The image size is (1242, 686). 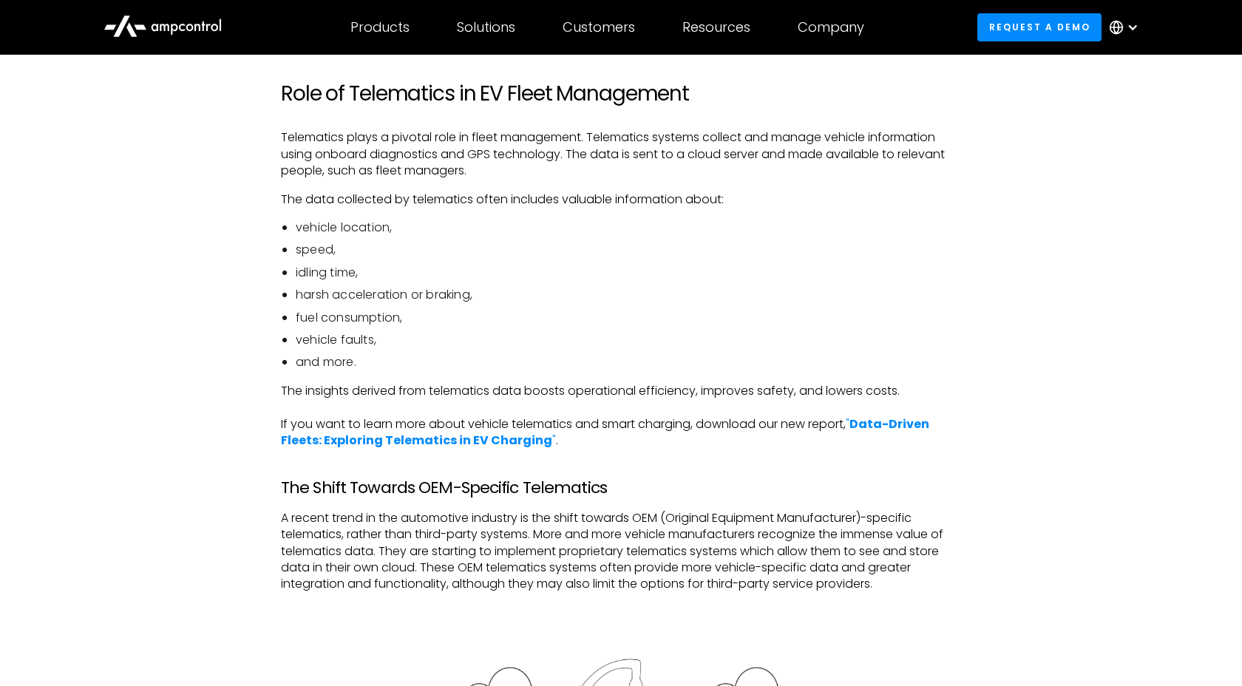 I want to click on li: idling time,, so click(x=629, y=273).